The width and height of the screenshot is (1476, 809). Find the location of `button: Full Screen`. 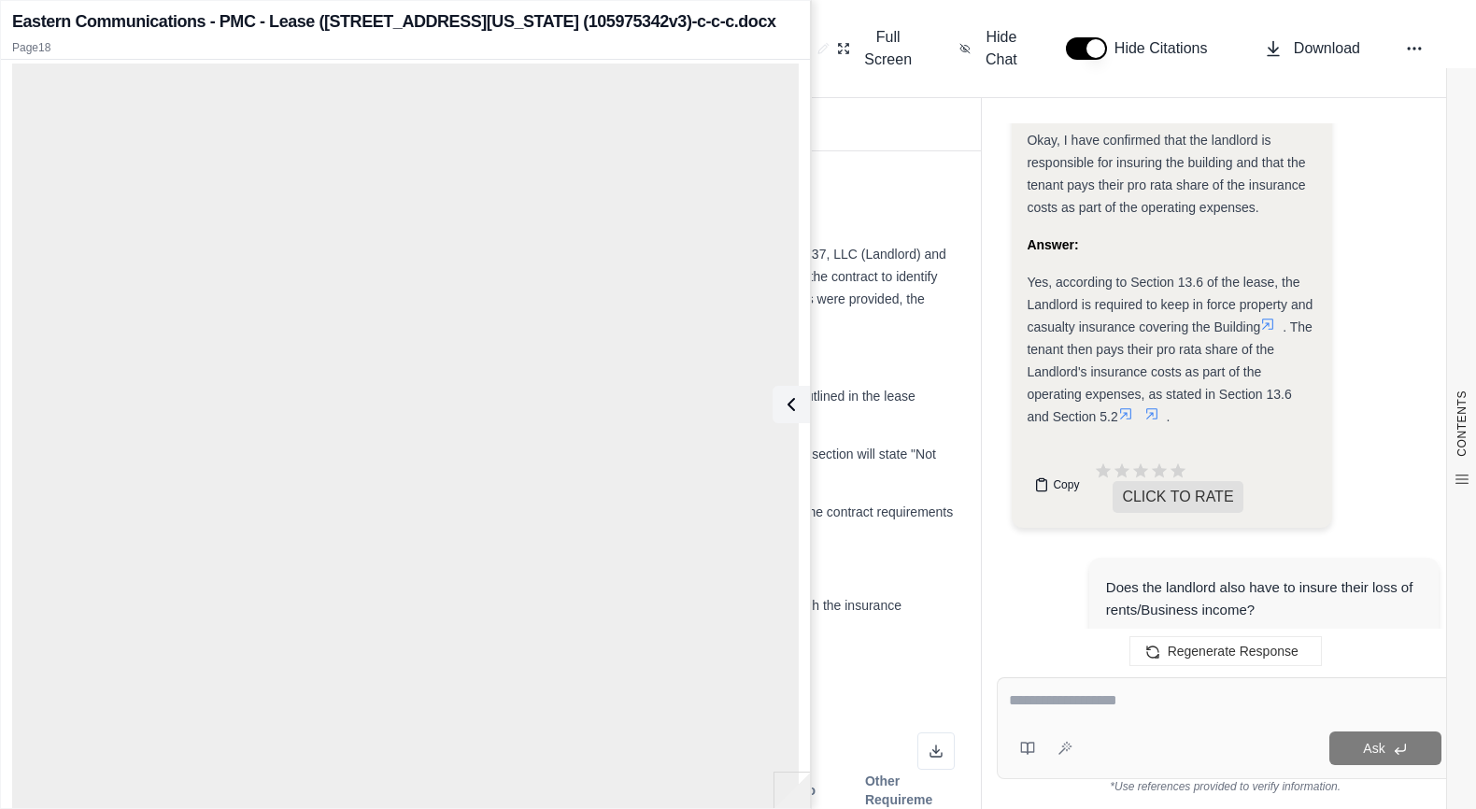

button: Full Screen is located at coordinates (875, 49).